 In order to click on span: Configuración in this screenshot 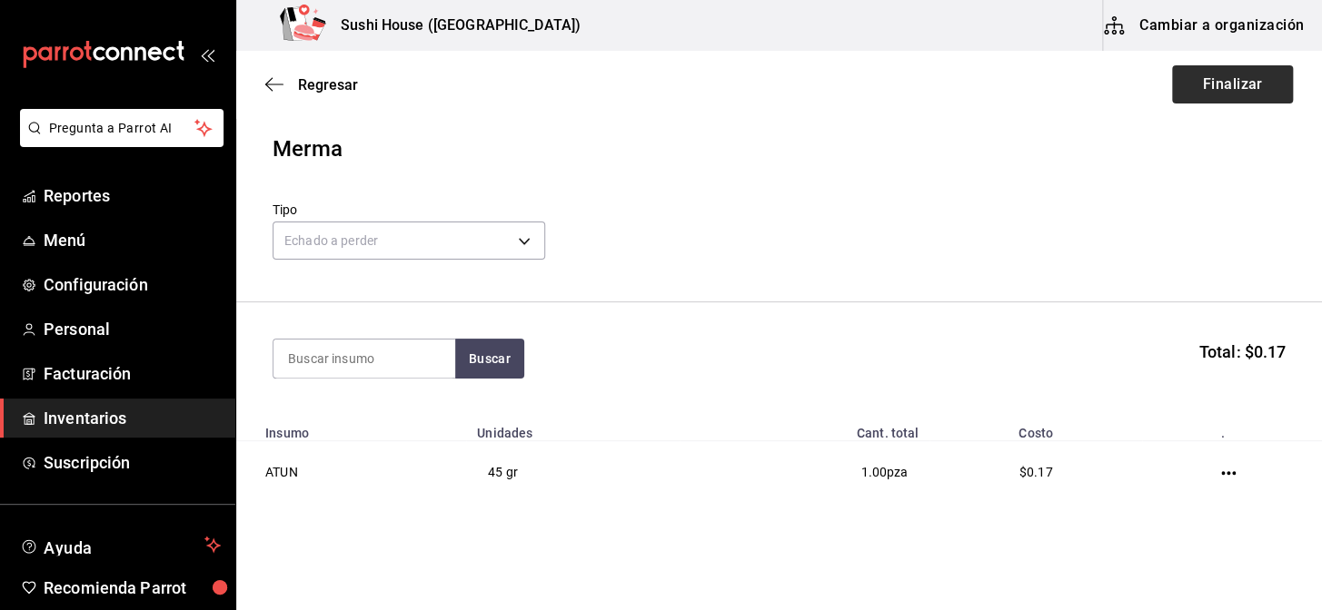, I will do `click(132, 284)`.